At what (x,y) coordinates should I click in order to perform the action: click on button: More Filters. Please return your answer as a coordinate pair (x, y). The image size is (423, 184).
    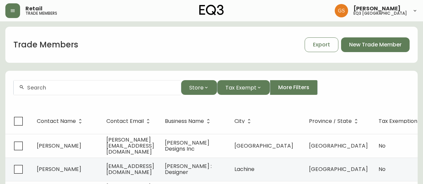
    Looking at the image, I should click on (293, 88).